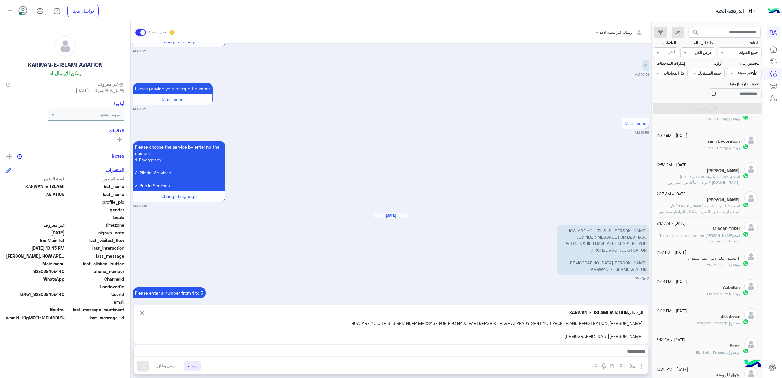 The width and height of the screenshot is (782, 378). What do you see at coordinates (95, 286) in the screenshot?
I see `span: HandoverOn` at bounding box center [95, 286].